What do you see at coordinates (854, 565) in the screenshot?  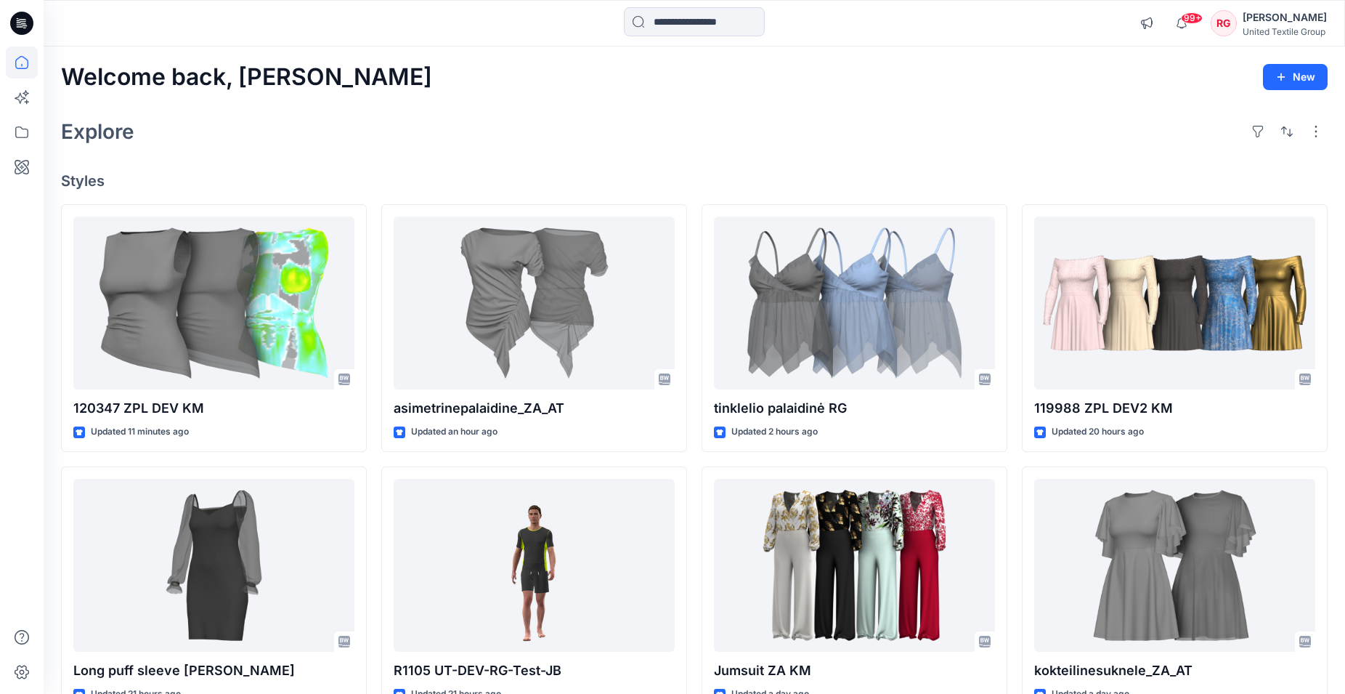 I see `a: Jumsuit ZA KM` at bounding box center [854, 565].